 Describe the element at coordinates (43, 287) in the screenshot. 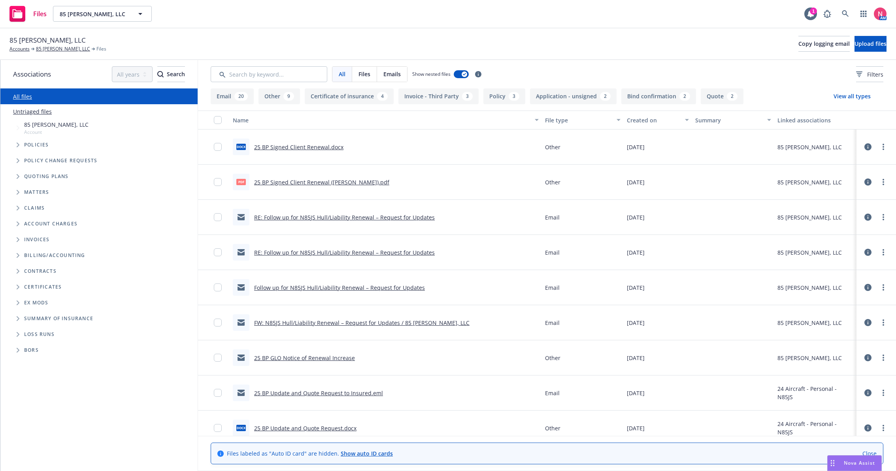

I see `span: Certificates` at that location.